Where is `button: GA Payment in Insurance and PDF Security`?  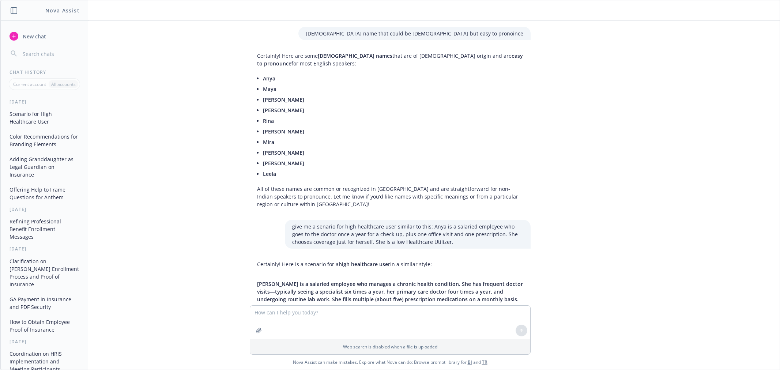 button: GA Payment in Insurance and PDF Security is located at coordinates (44, 303).